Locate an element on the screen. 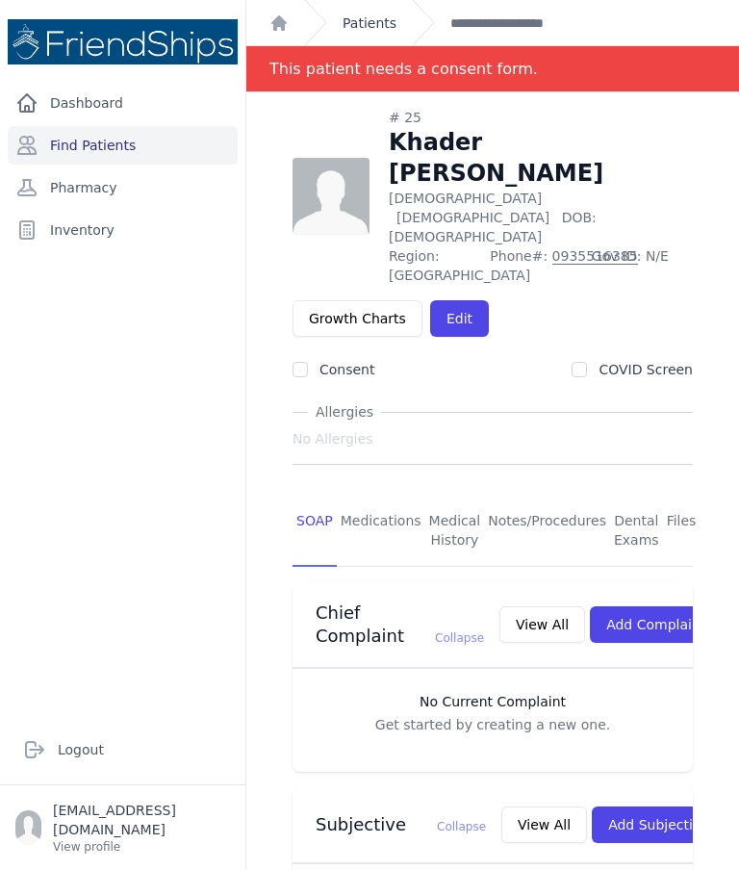  div: This patient needs a consent form. is located at coordinates (403, 68).